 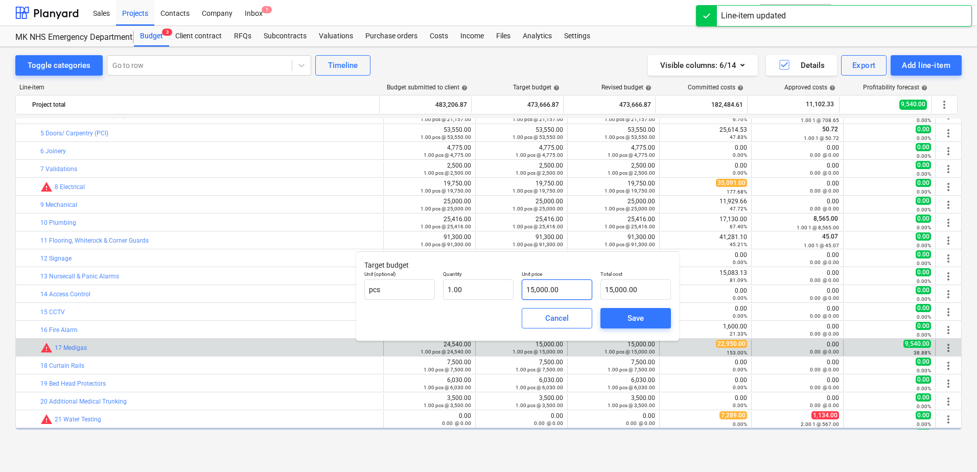 I want to click on div: Settings, so click(x=577, y=36).